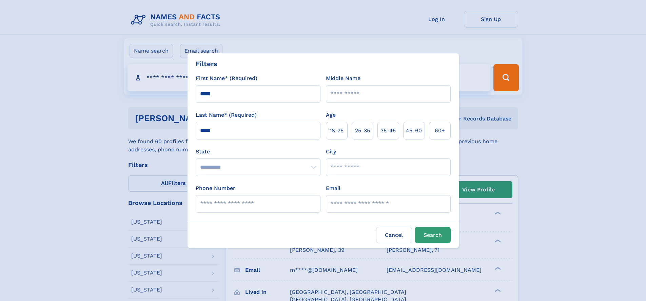 Image resolution: width=646 pixels, height=301 pixels. Describe the element at coordinates (394, 234) in the screenshot. I see `label: Cancel` at that location.